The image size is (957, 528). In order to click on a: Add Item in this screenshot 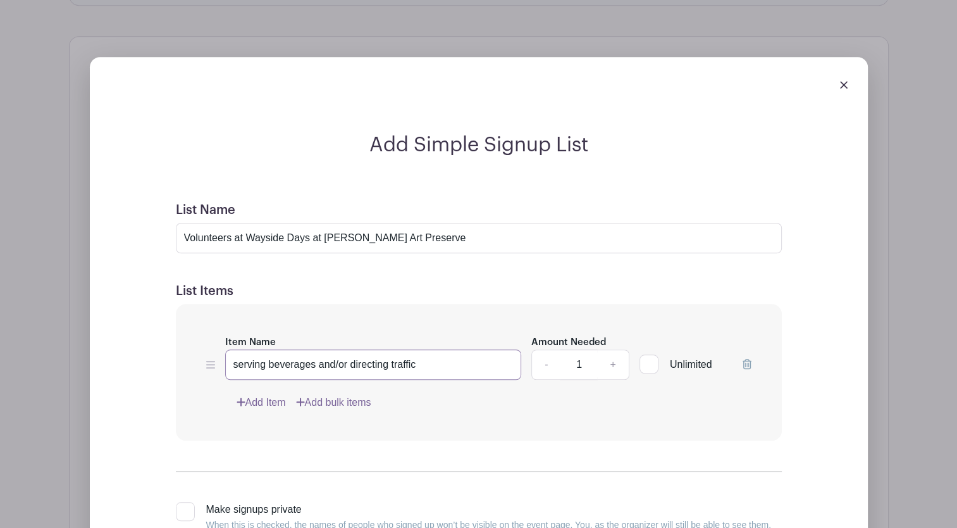, I will do `click(261, 402)`.